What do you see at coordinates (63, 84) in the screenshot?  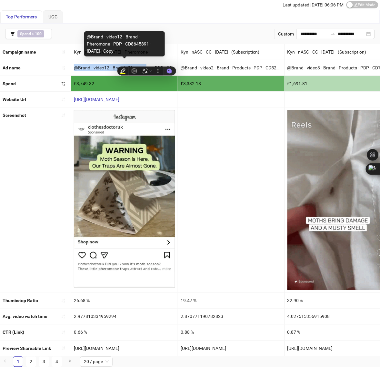 I see `span: sort-descending` at bounding box center [63, 84].